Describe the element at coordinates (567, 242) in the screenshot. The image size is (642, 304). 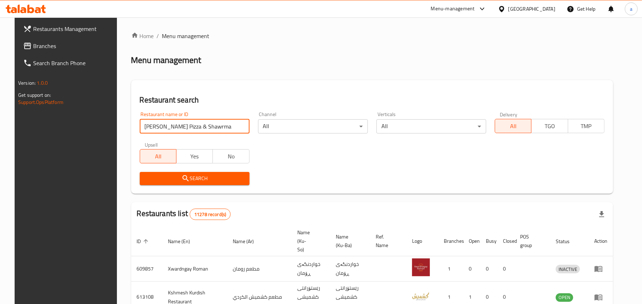
I see `span: Status` at that location.